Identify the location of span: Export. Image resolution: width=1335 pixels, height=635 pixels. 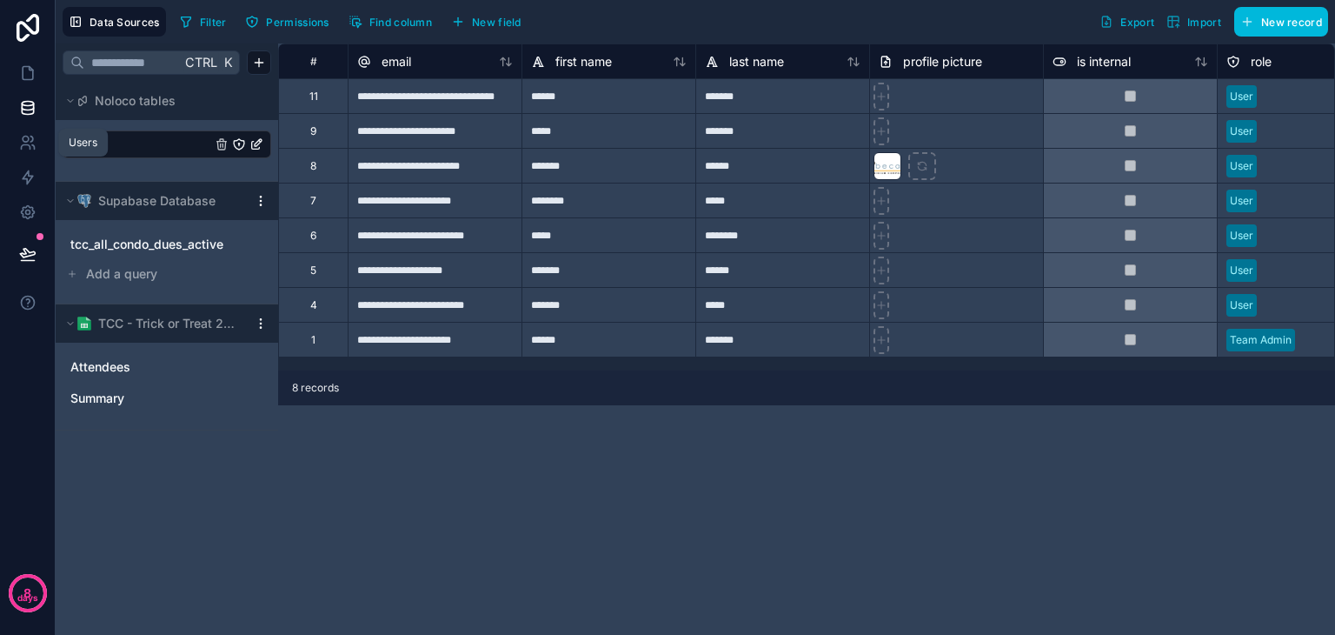
(1137, 22).